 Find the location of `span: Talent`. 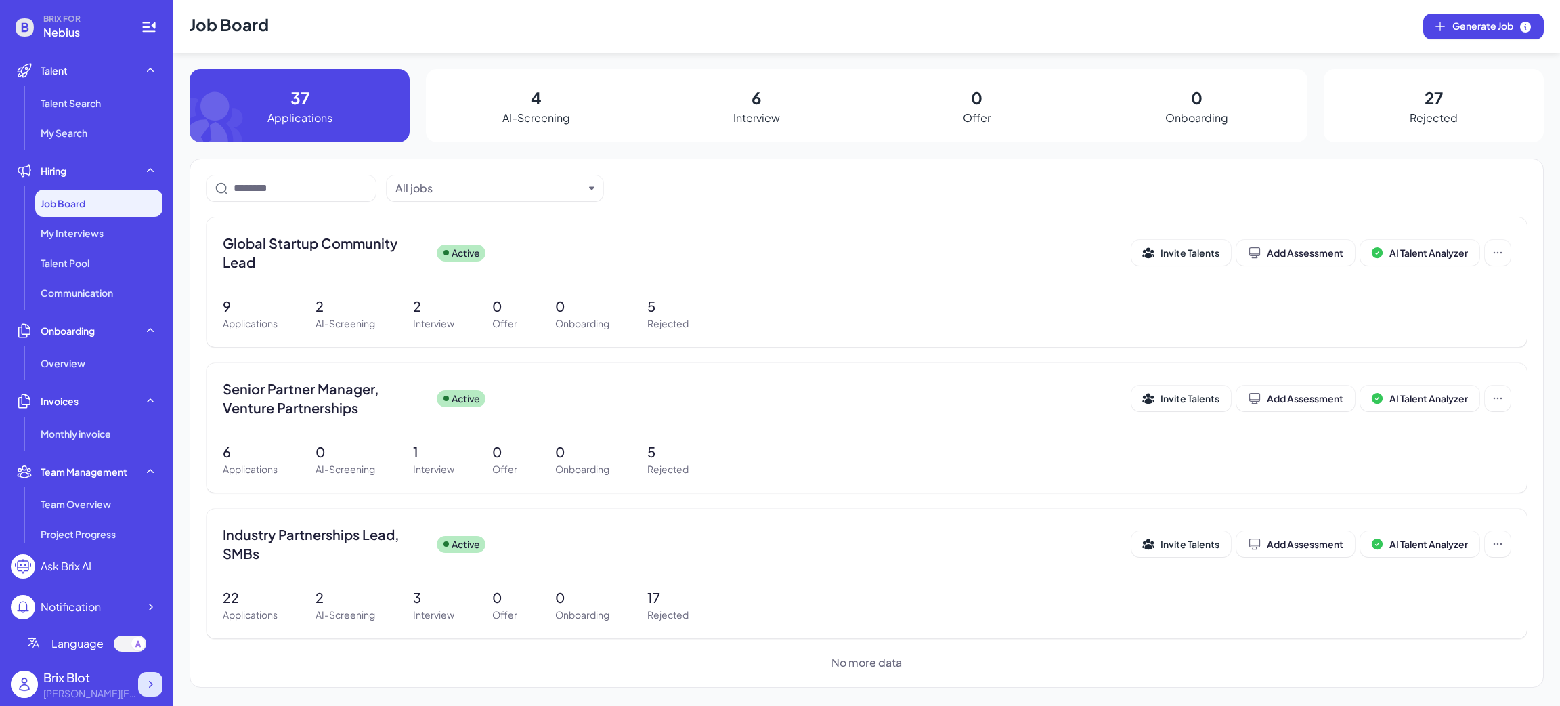

span: Talent is located at coordinates (54, 70).